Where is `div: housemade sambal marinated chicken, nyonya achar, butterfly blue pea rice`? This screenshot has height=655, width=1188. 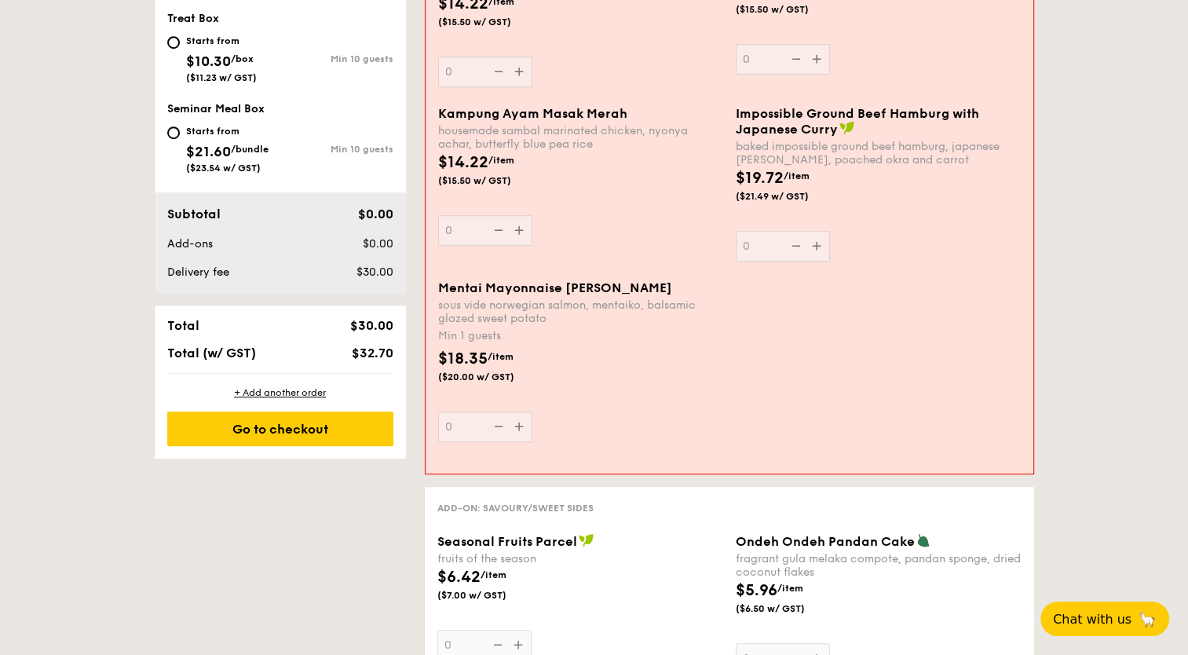 div: housemade sambal marinated chicken, nyonya achar, butterfly blue pea rice is located at coordinates (580, 137).